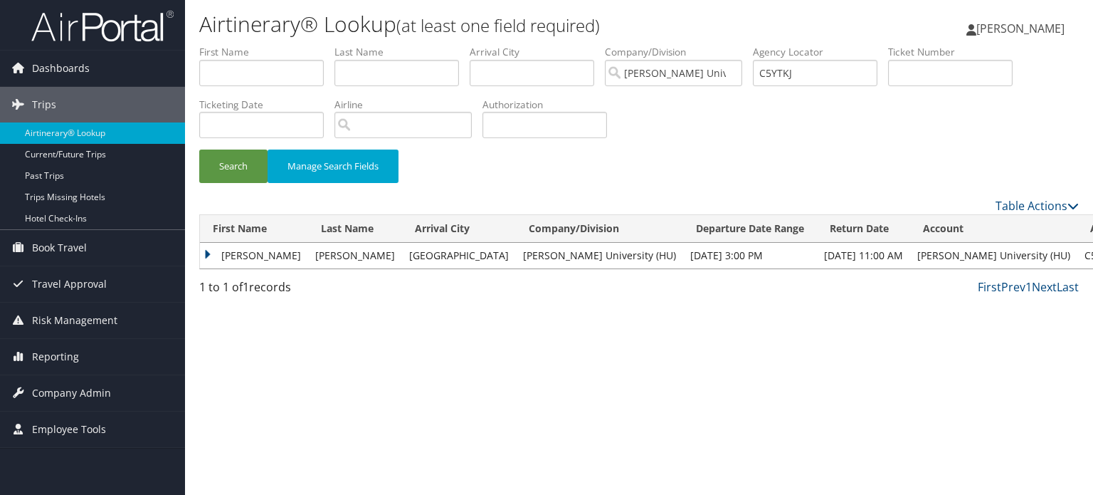  Describe the element at coordinates (402, 52) in the screenshot. I see `label: Last Name` at that location.